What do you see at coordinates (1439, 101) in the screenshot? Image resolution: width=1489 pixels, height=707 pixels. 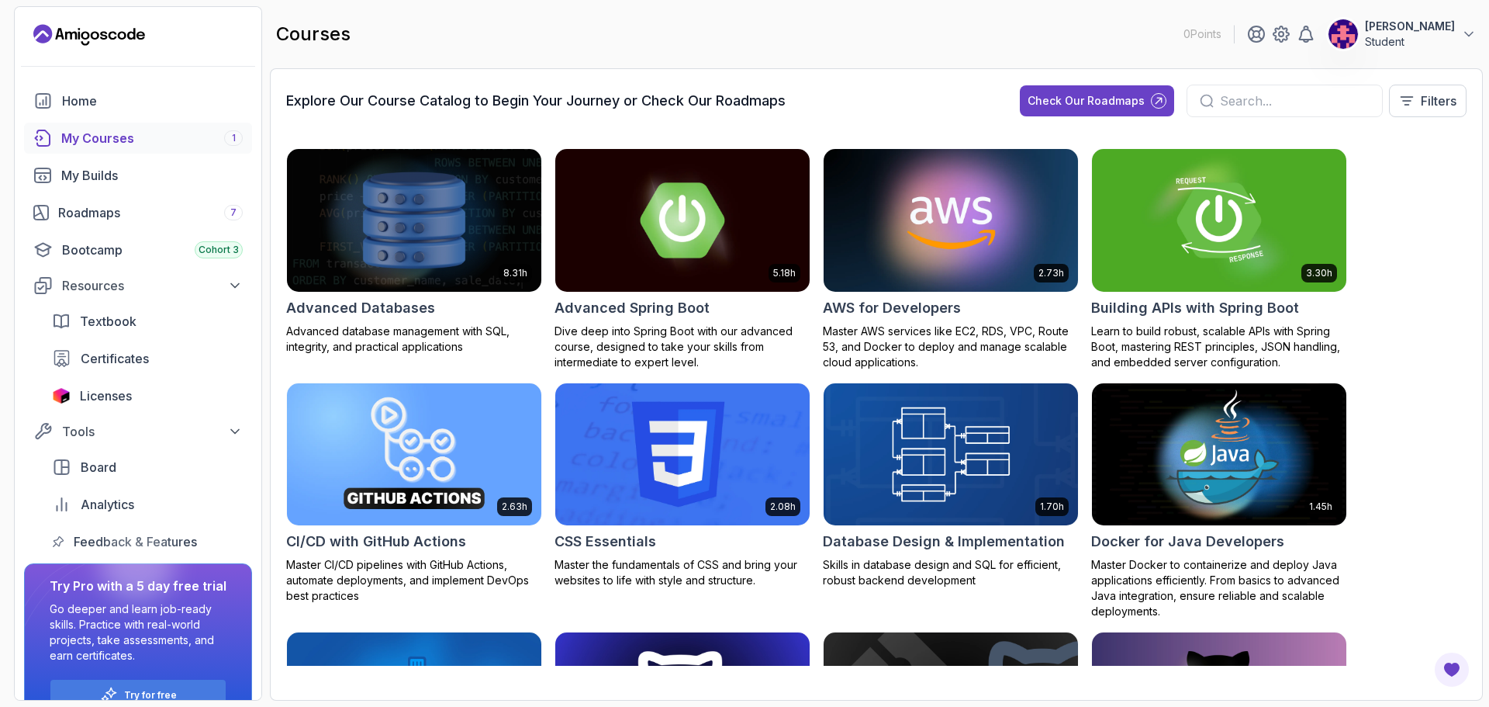 I see `p: Filters` at bounding box center [1439, 101].